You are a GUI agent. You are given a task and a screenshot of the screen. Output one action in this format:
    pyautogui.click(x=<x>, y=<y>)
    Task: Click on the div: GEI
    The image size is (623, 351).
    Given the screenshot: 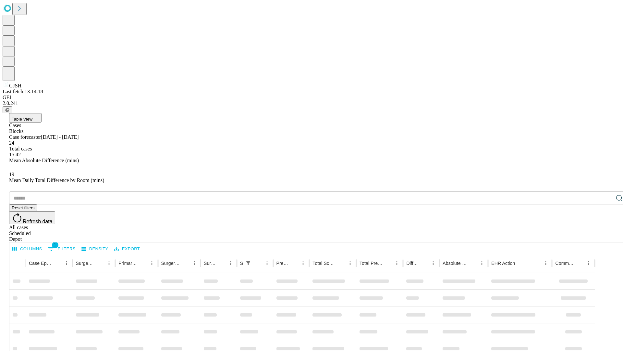 What is the action you would take?
    pyautogui.click(x=312, y=97)
    